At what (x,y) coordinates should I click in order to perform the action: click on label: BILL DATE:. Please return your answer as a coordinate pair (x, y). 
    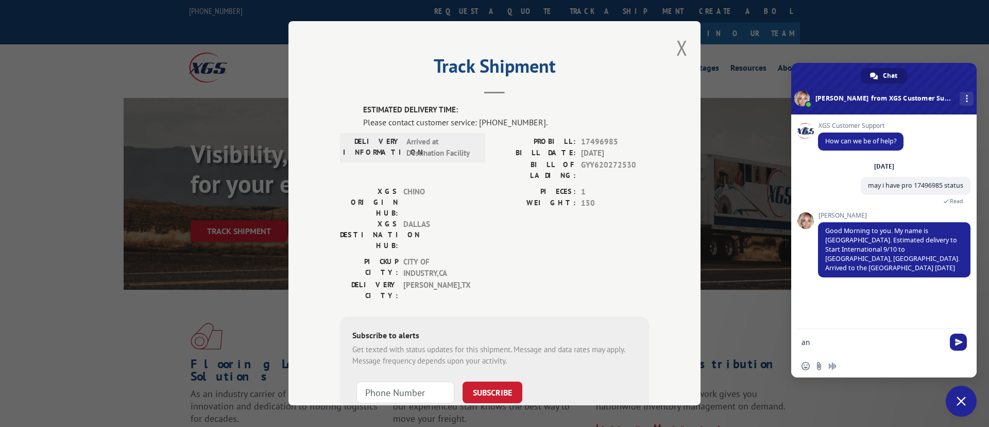
    Looking at the image, I should click on (535, 153).